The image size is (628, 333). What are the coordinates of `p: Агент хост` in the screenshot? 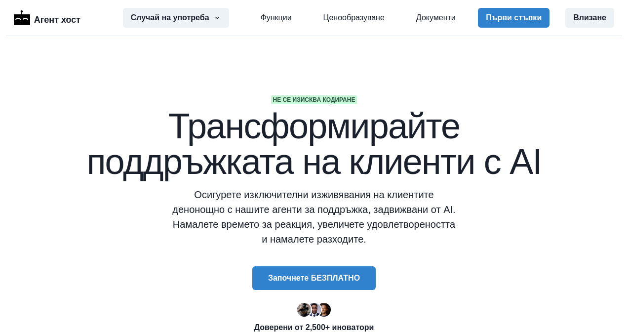 It's located at (57, 18).